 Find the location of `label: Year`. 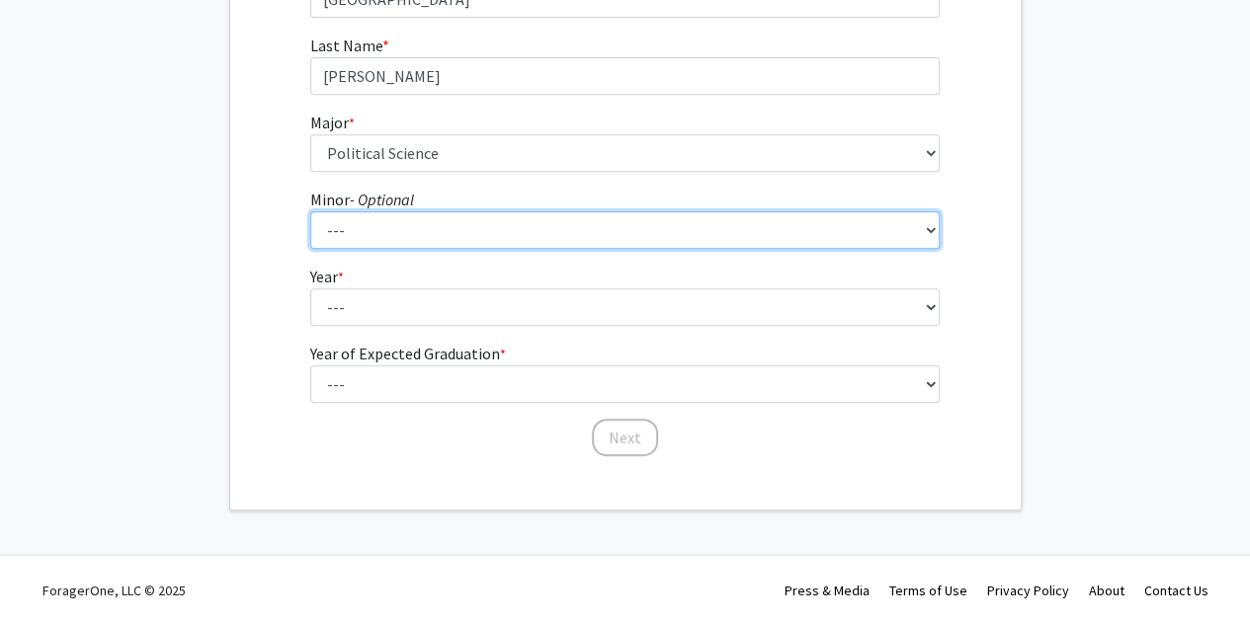

label: Year is located at coordinates (327, 277).